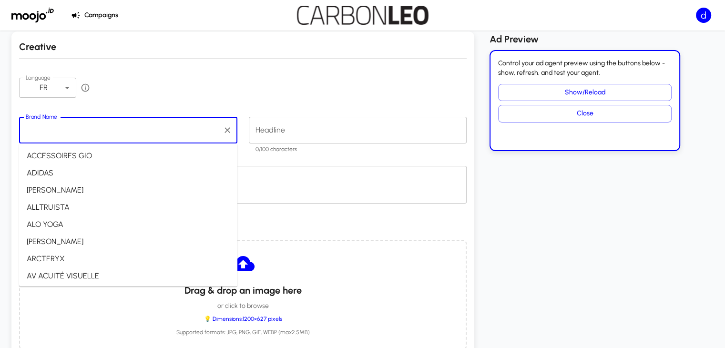 The width and height of the screenshot is (725, 348). I want to click on span: 💡 Dimensions: 1200×627 pixels, so click(243, 319).